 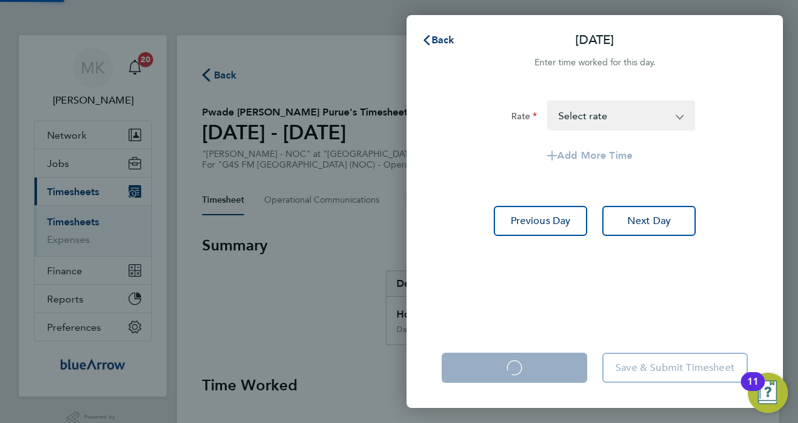 What do you see at coordinates (649, 221) in the screenshot?
I see `button: Next Day` at bounding box center [649, 221].